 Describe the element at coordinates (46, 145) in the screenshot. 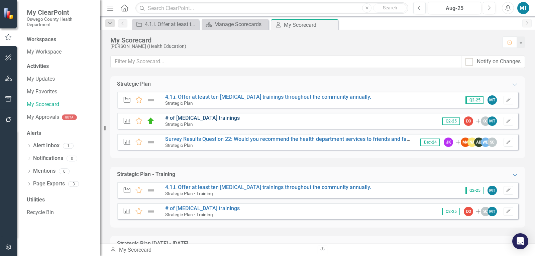

I see `a: Alert Inbox` at that location.